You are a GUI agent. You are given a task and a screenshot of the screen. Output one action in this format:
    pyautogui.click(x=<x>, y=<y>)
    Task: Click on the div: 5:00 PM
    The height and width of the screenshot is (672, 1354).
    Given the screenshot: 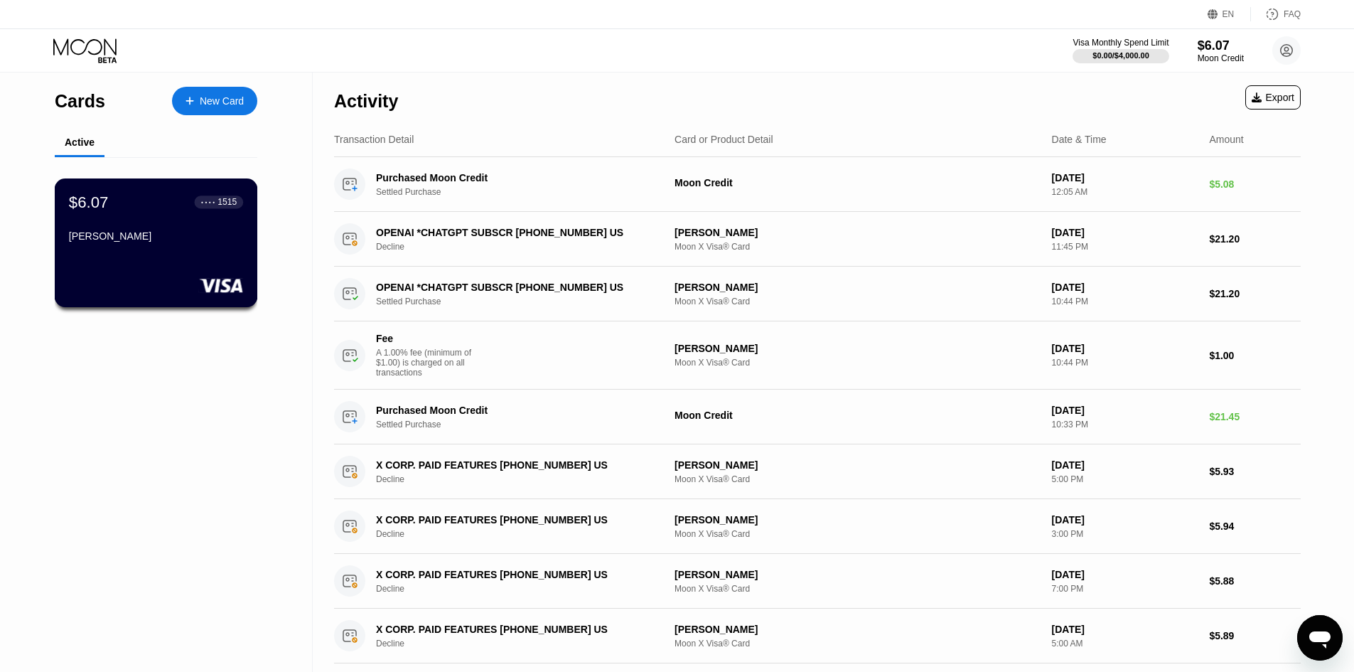 What is the action you would take?
    pyautogui.click(x=1125, y=479)
    